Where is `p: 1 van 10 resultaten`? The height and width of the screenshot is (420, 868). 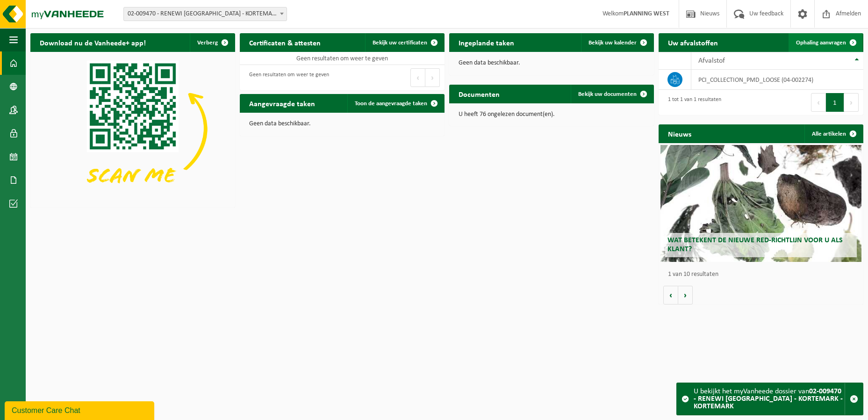
p: 1 van 10 resultaten is located at coordinates (763, 274).